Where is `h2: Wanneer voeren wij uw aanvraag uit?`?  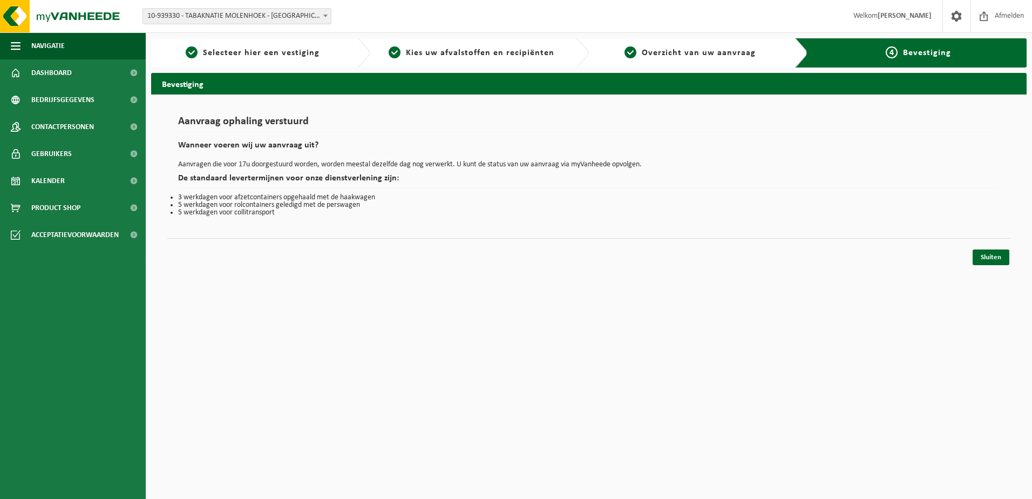 h2: Wanneer voeren wij uw aanvraag uit? is located at coordinates (589, 148).